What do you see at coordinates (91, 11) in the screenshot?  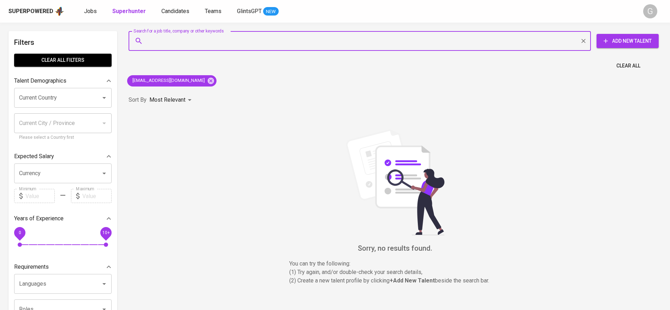 I see `a: Jobs` at bounding box center [91, 11].